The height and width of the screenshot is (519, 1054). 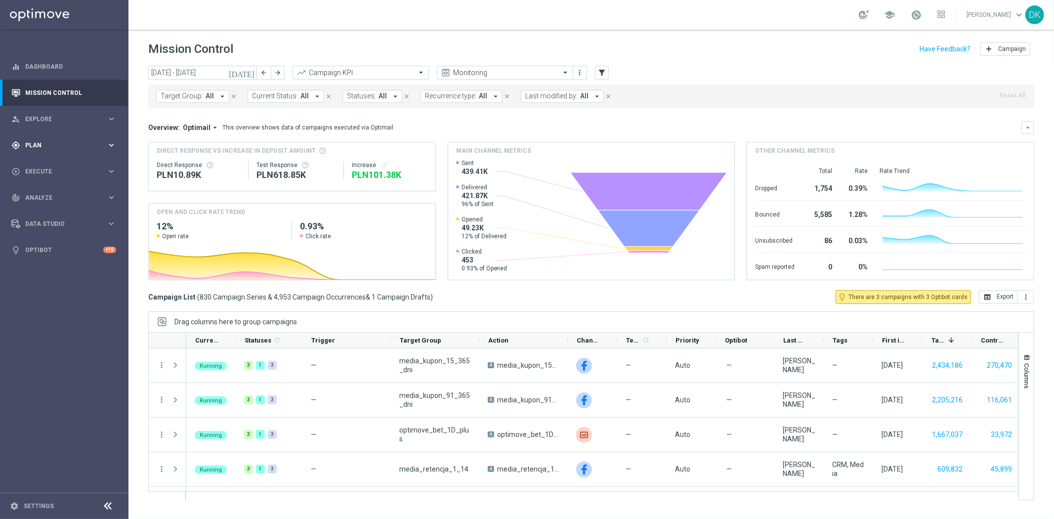 I want to click on span: 1 Campaign Drafts, so click(x=401, y=297).